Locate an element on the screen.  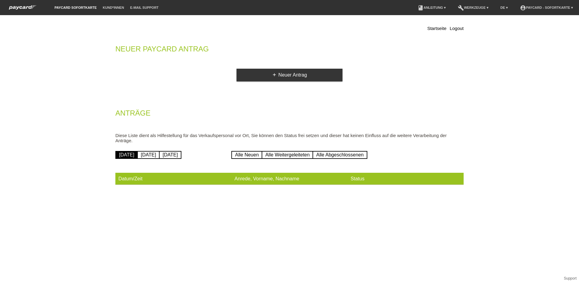
a: Logout is located at coordinates (457, 28).